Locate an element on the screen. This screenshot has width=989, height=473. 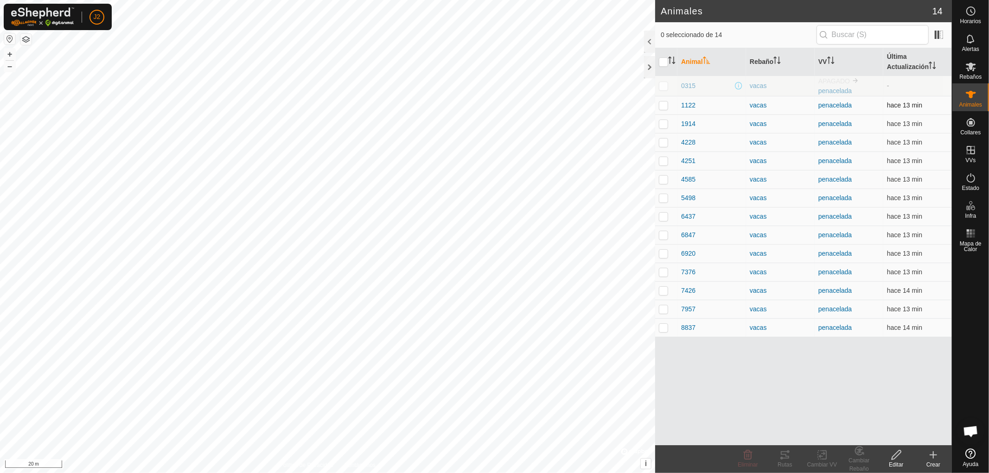
span: 7957 is located at coordinates (688, 309).